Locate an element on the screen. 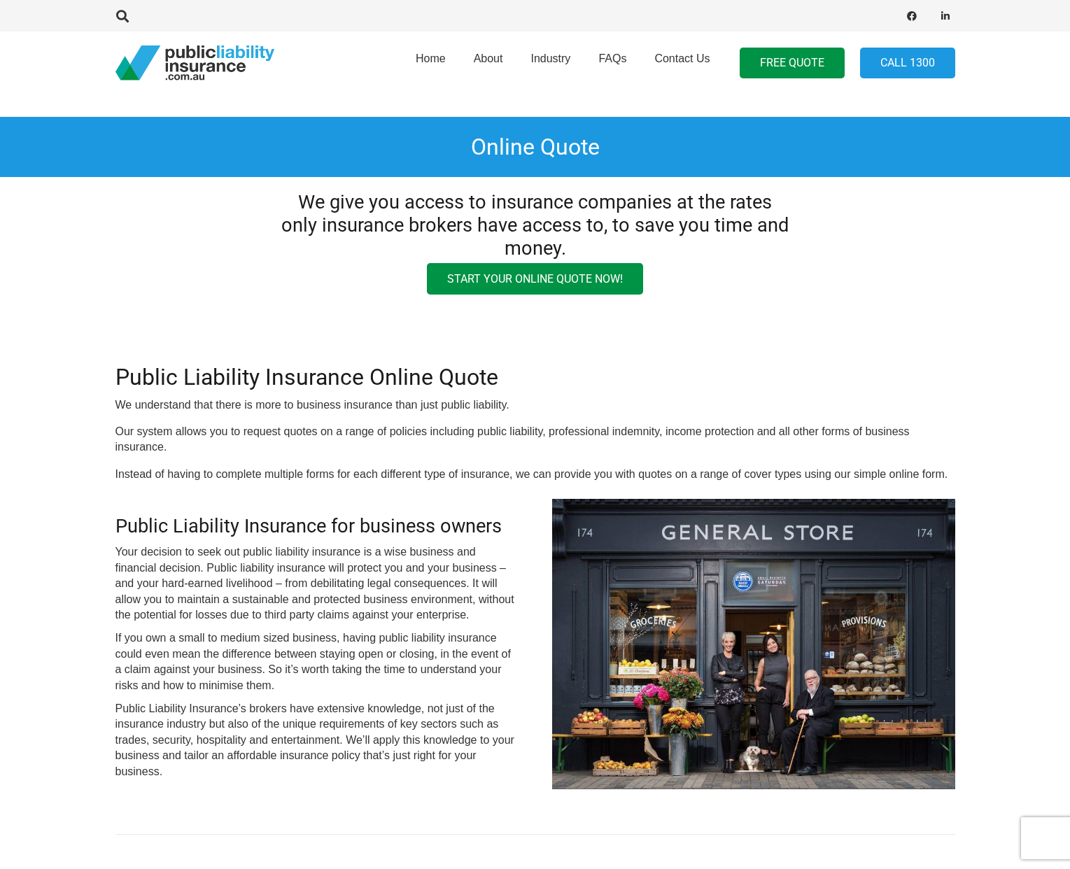 Image resolution: width=1070 pixels, height=869 pixels. span: FAQs is located at coordinates (612, 58).